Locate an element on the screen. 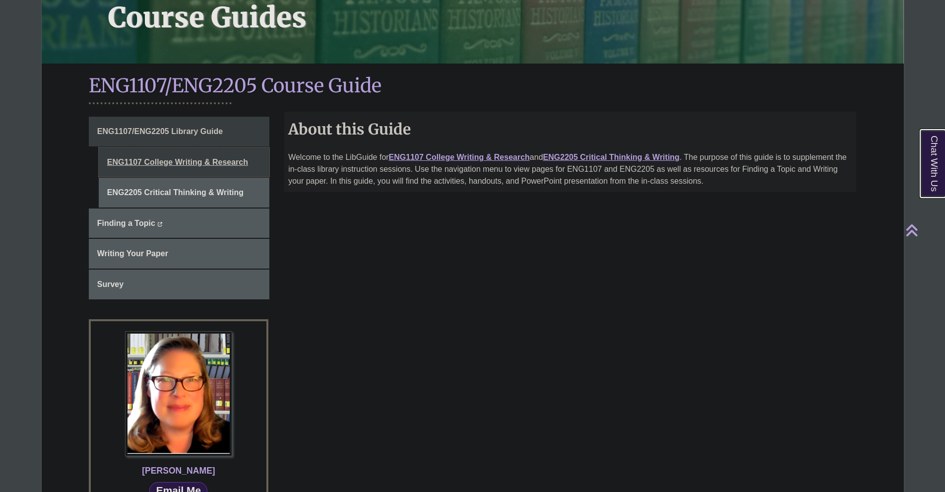  span: Finding a Topic is located at coordinates (126, 223).